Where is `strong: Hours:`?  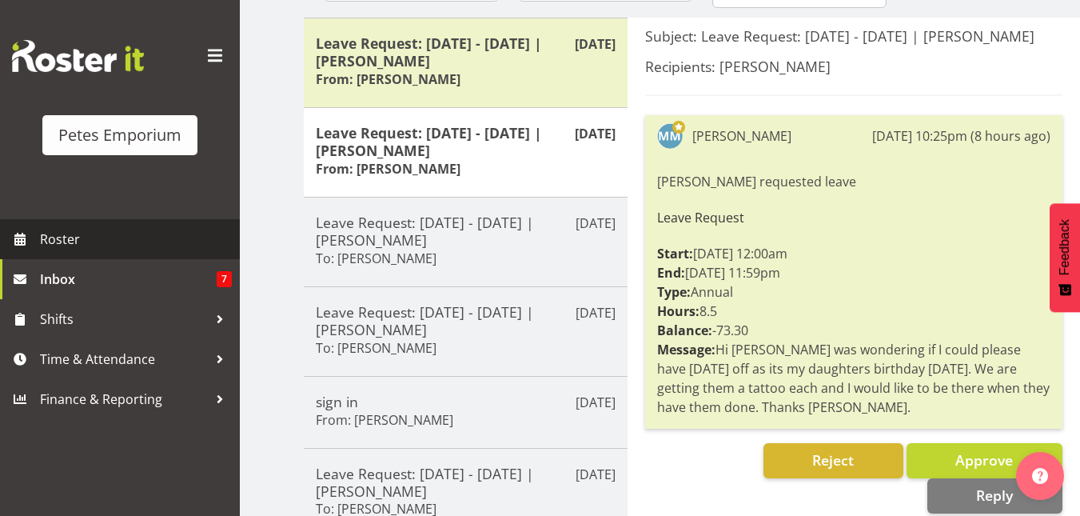 strong: Hours: is located at coordinates (678, 311).